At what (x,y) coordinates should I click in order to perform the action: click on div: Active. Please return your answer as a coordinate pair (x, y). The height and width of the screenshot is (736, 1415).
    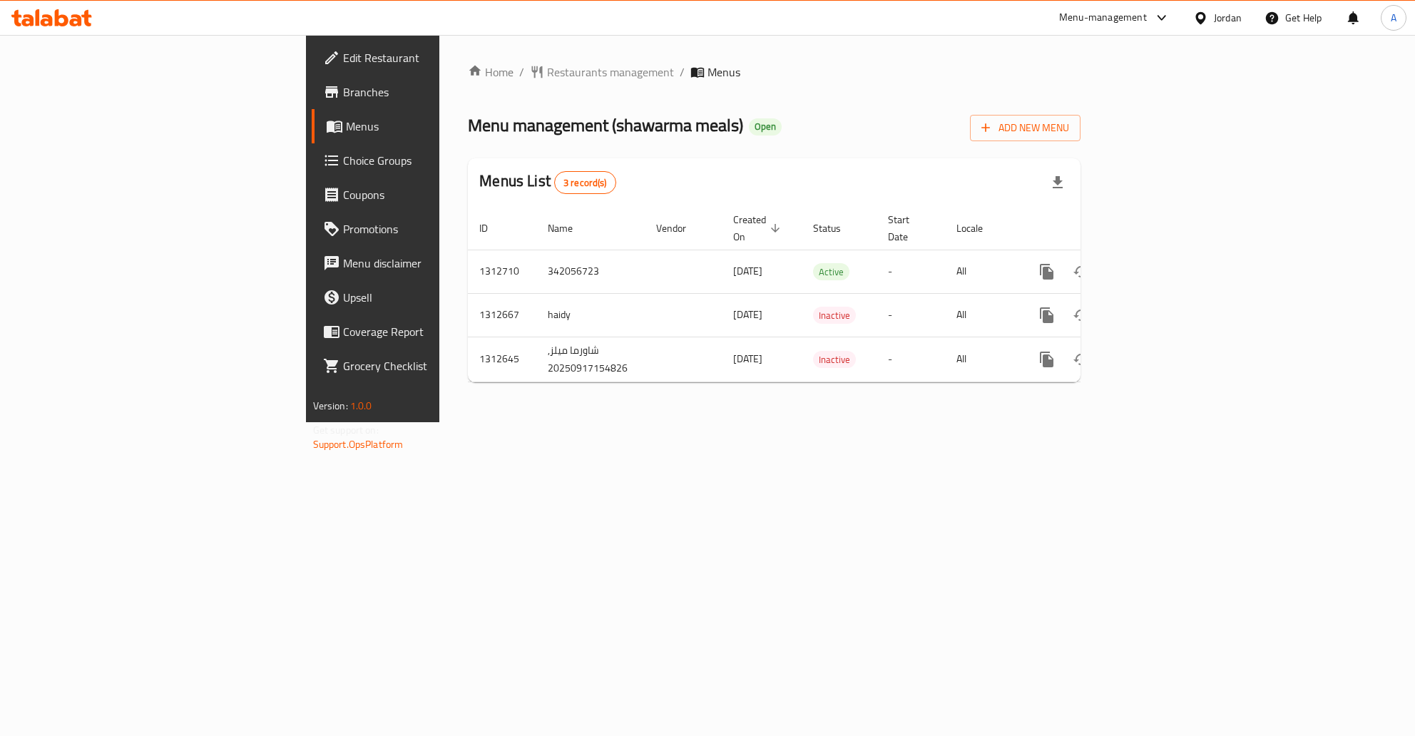
    Looking at the image, I should click on (831, 272).